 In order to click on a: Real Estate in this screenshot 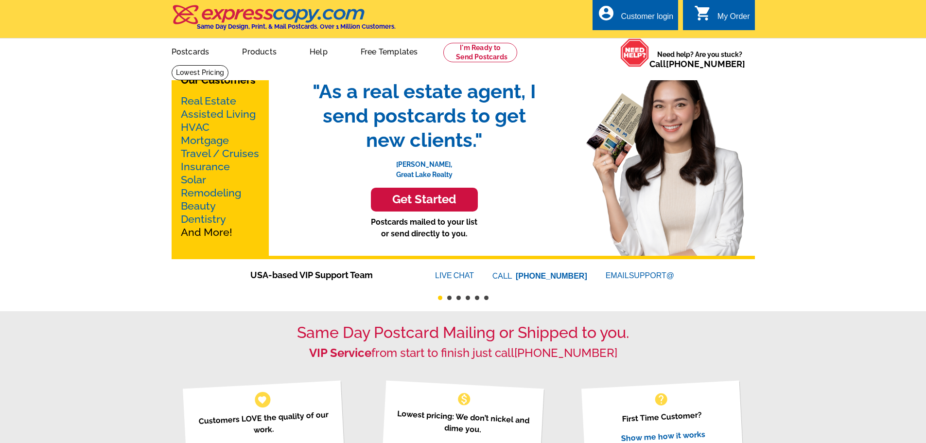, I will do `click(209, 101)`.